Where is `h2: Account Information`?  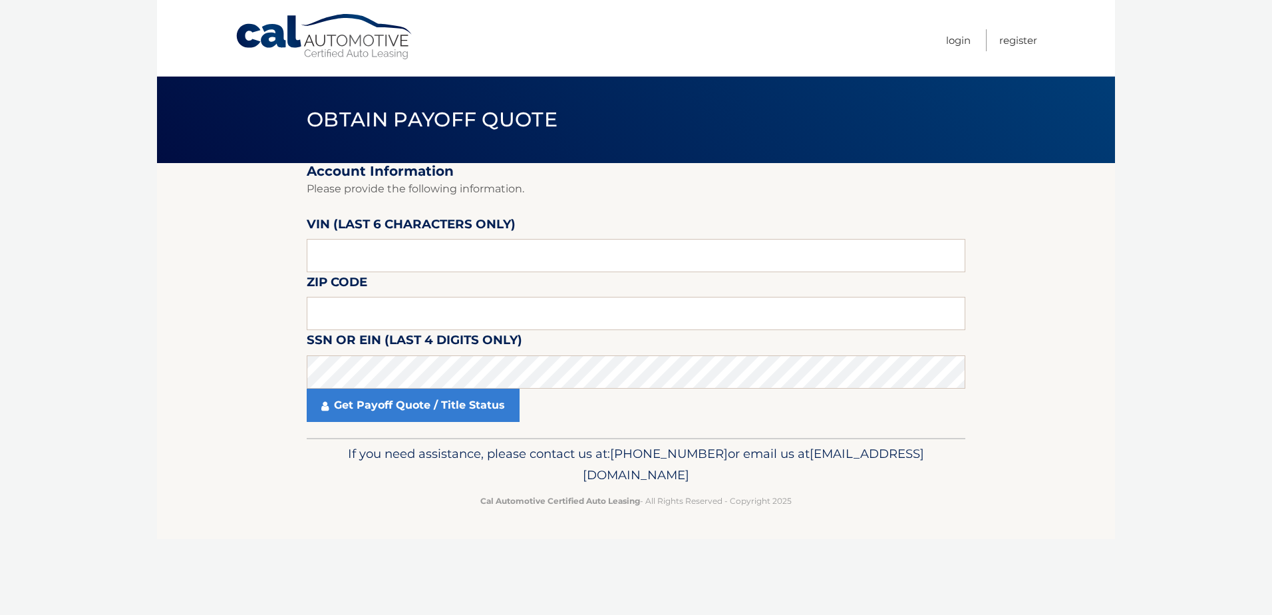 h2: Account Information is located at coordinates (636, 171).